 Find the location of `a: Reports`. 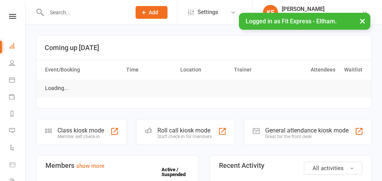

a: Reports is located at coordinates (17, 114).